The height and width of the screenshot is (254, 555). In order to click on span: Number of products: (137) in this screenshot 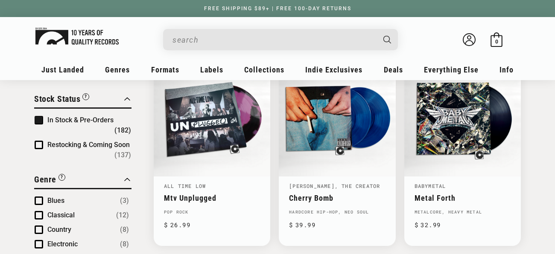, I will do `click(123, 155)`.